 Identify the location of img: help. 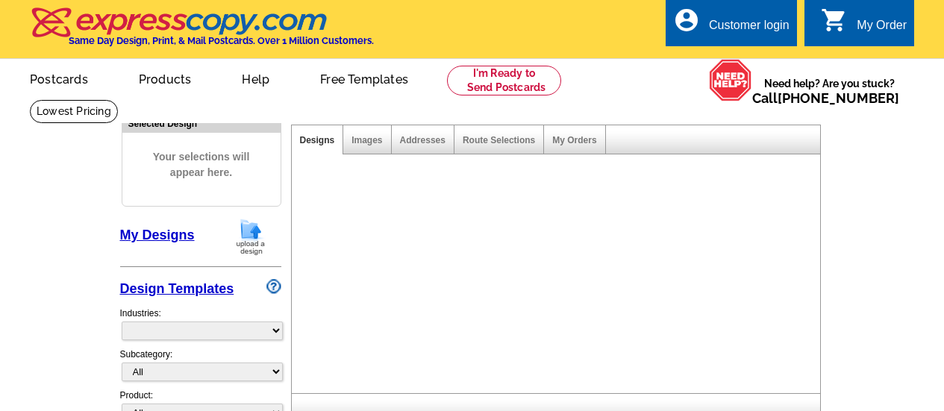
(731, 80).